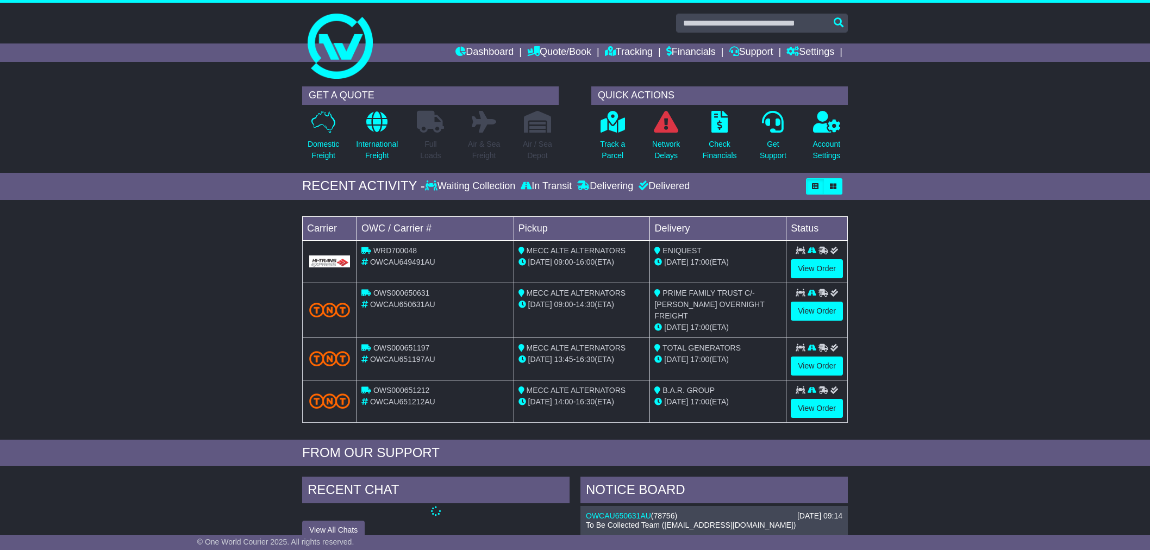 The height and width of the screenshot is (550, 1150). What do you see at coordinates (430, 150) in the screenshot?
I see `p: Full Loads` at bounding box center [430, 150].